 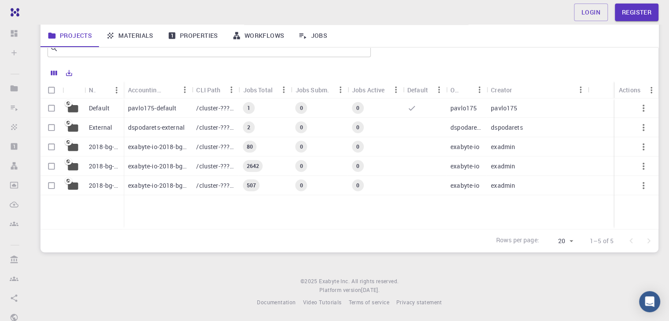 What do you see at coordinates (276, 303) in the screenshot?
I see `a: Documentation` at bounding box center [276, 303].